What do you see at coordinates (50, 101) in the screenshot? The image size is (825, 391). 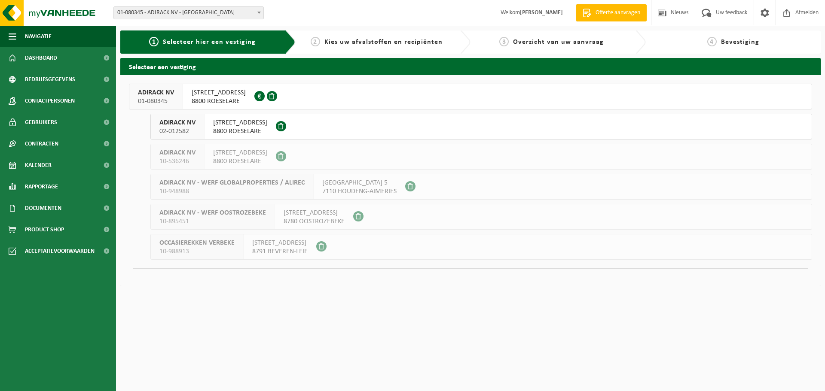 I see `span: Contactpersonen` at bounding box center [50, 101].